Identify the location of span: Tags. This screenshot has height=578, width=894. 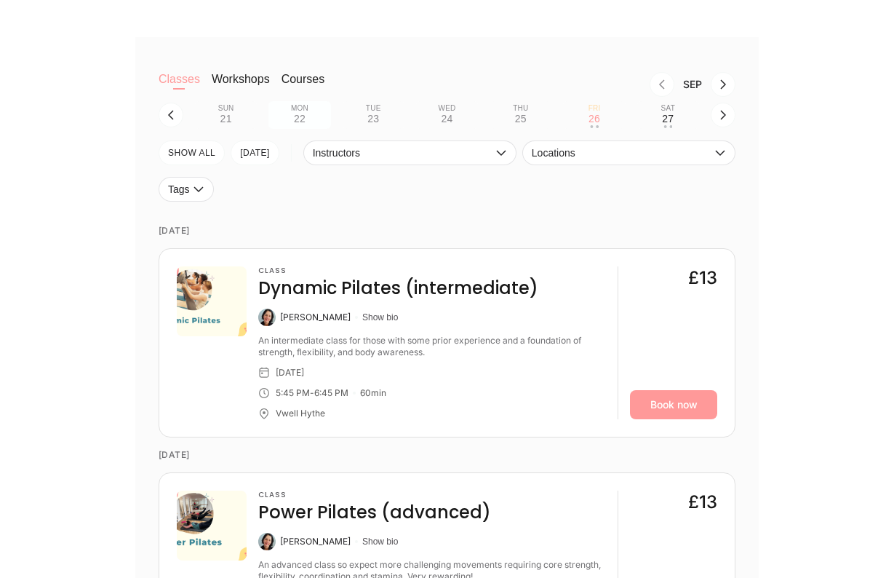
(179, 189).